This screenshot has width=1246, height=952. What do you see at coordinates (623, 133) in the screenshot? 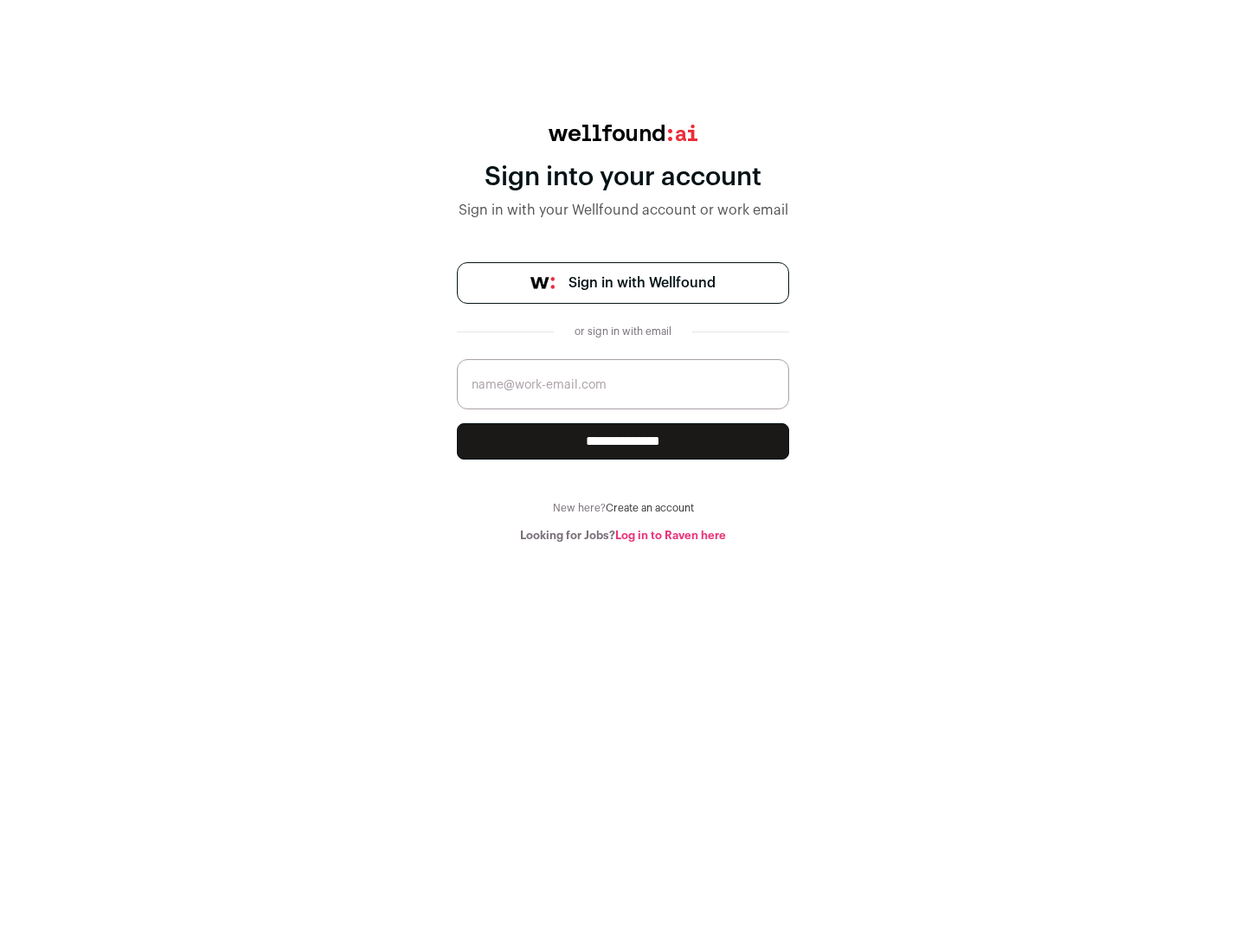
I see `img: wellfound:ai` at bounding box center [623, 133].